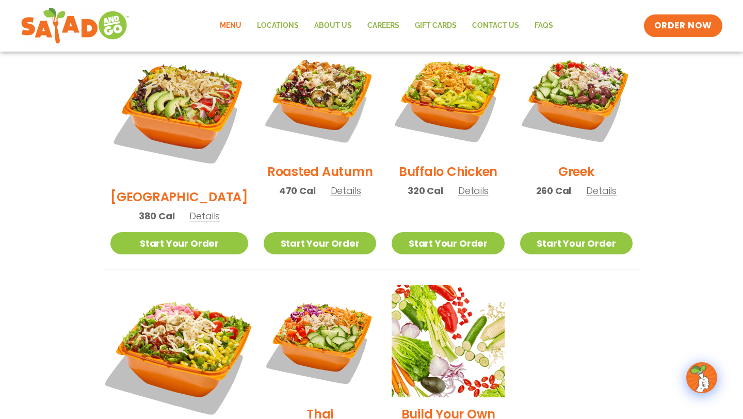 Image resolution: width=743 pixels, height=419 pixels. Describe the element at coordinates (333, 26) in the screenshot. I see `a: About Us` at that location.